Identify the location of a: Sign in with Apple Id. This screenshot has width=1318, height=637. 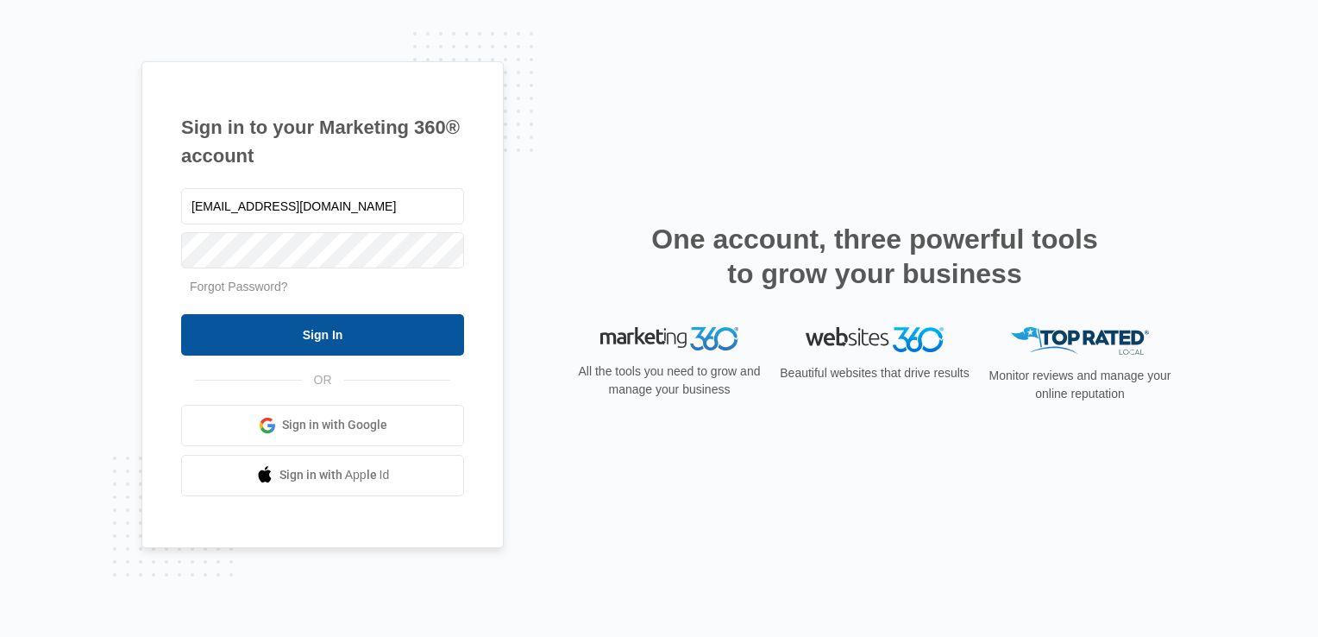
(323, 475).